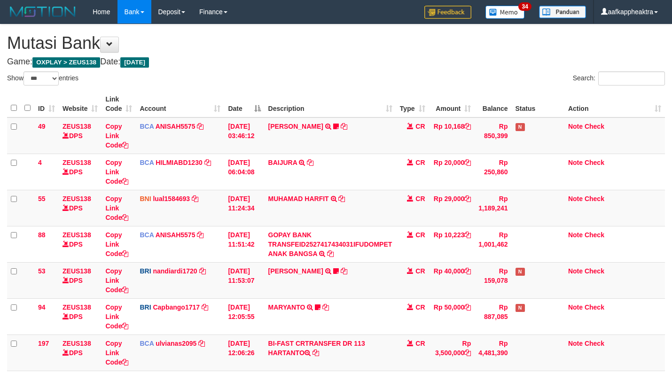 The height and width of the screenshot is (373, 672). What do you see at coordinates (452, 208) in the screenshot?
I see `td: Rp 29,000` at bounding box center [452, 208].